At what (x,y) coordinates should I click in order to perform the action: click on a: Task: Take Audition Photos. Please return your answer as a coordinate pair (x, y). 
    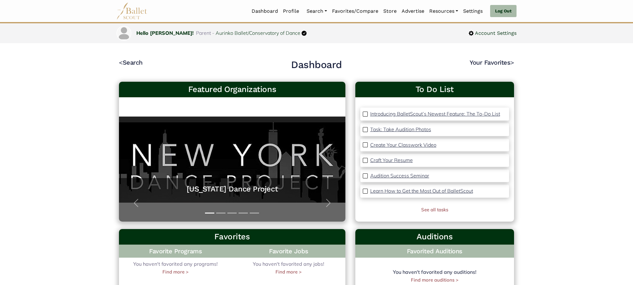
    Looking at the image, I should click on (401, 130).